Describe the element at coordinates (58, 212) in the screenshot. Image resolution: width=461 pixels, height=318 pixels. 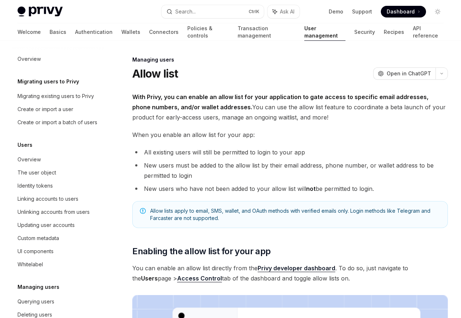
I see `a: Unlinking accounts from users` at that location.